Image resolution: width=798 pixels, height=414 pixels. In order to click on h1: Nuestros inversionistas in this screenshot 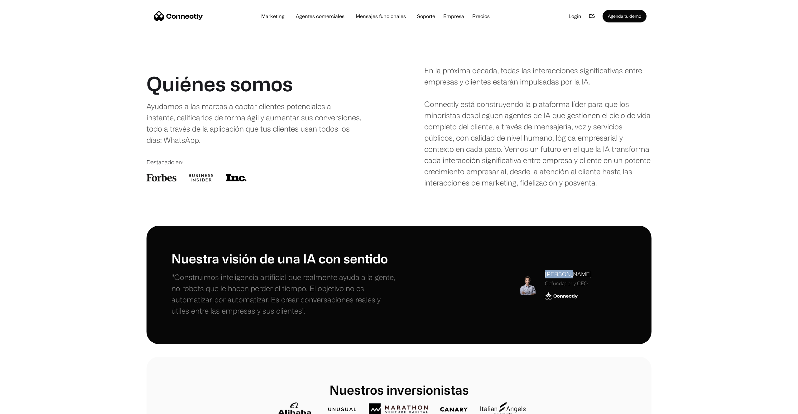, I will do `click(399, 390)`.